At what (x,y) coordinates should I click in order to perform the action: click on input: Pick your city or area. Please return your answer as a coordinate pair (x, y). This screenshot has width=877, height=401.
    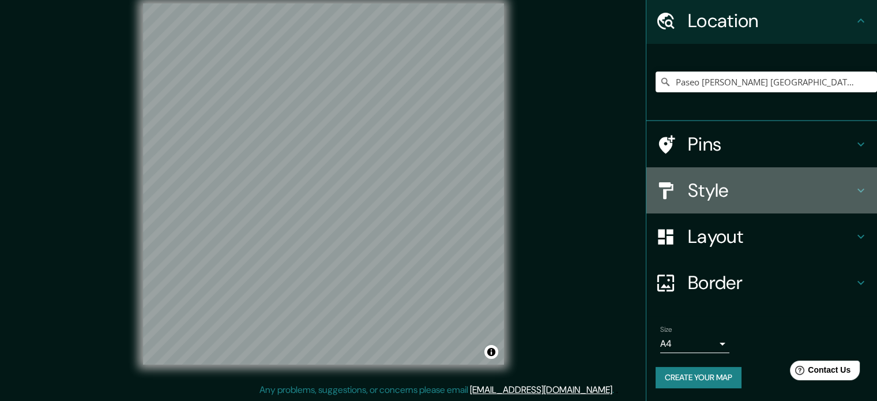
    Looking at the image, I should click on (766, 82).